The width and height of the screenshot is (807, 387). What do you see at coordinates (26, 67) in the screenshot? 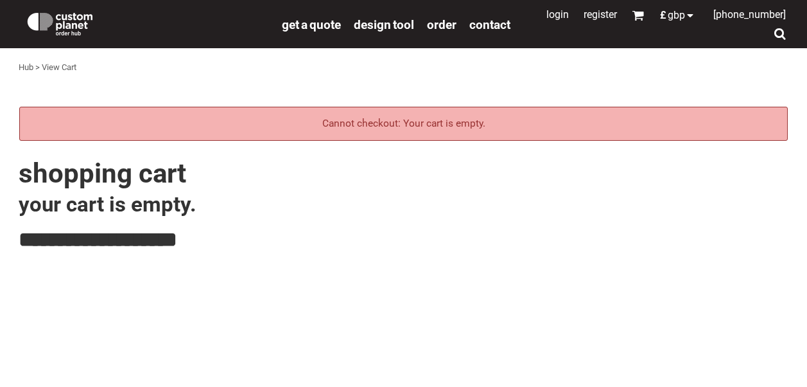
I see `a: Hub` at bounding box center [26, 67].